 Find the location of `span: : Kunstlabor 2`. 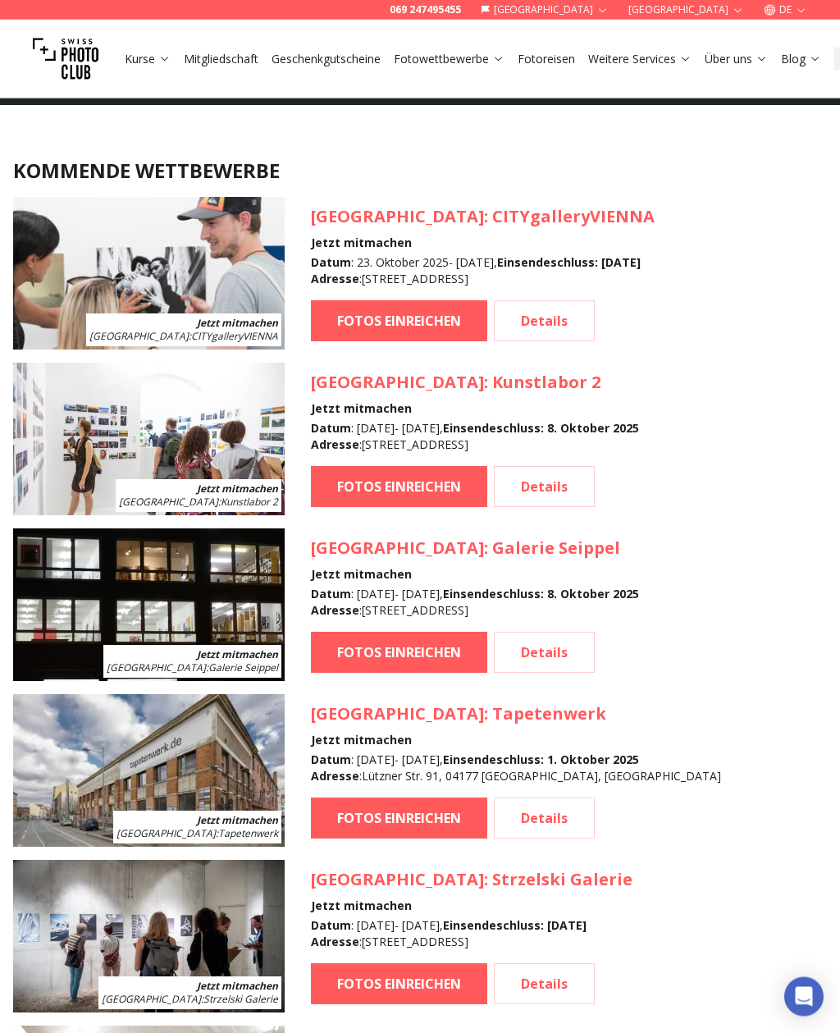

span: : Kunstlabor 2 is located at coordinates (198, 502).